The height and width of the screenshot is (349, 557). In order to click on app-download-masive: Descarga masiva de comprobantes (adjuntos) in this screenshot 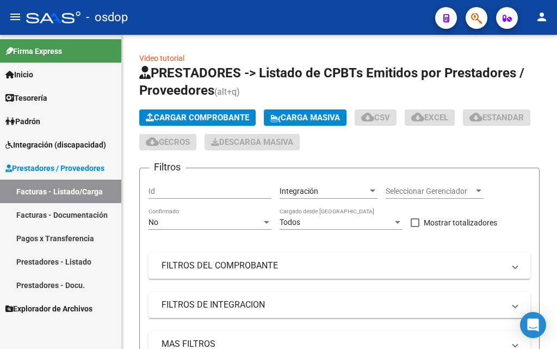, I will do `click(252, 142)`.